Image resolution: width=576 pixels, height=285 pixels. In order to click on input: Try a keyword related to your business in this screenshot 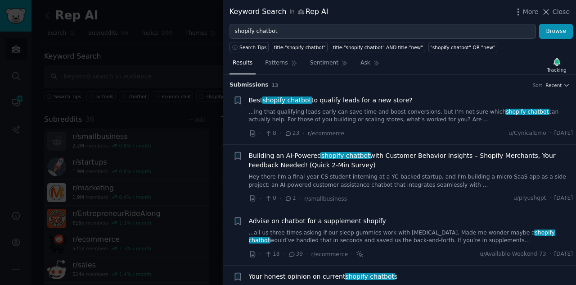, I will do `click(383, 32)`.